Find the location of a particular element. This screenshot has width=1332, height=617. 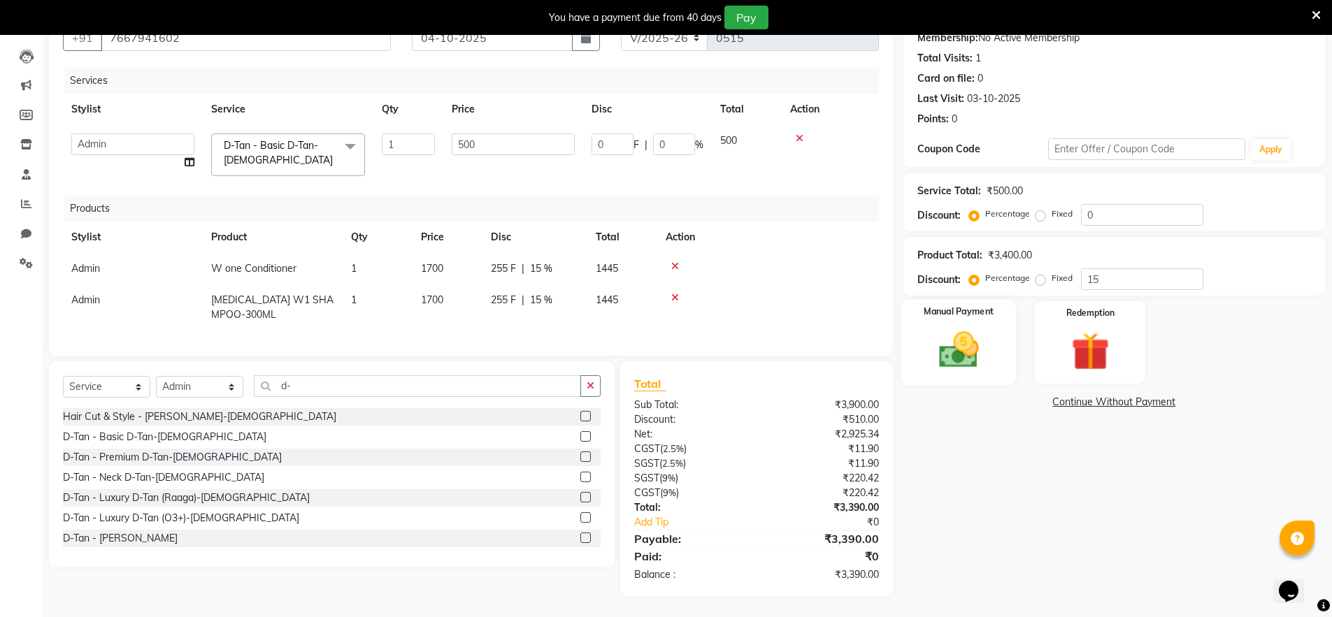

div: Product Total: is located at coordinates (949, 255).